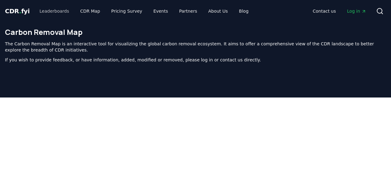 The width and height of the screenshot is (391, 170). What do you see at coordinates (357, 11) in the screenshot?
I see `span: Log in` at bounding box center [357, 11].